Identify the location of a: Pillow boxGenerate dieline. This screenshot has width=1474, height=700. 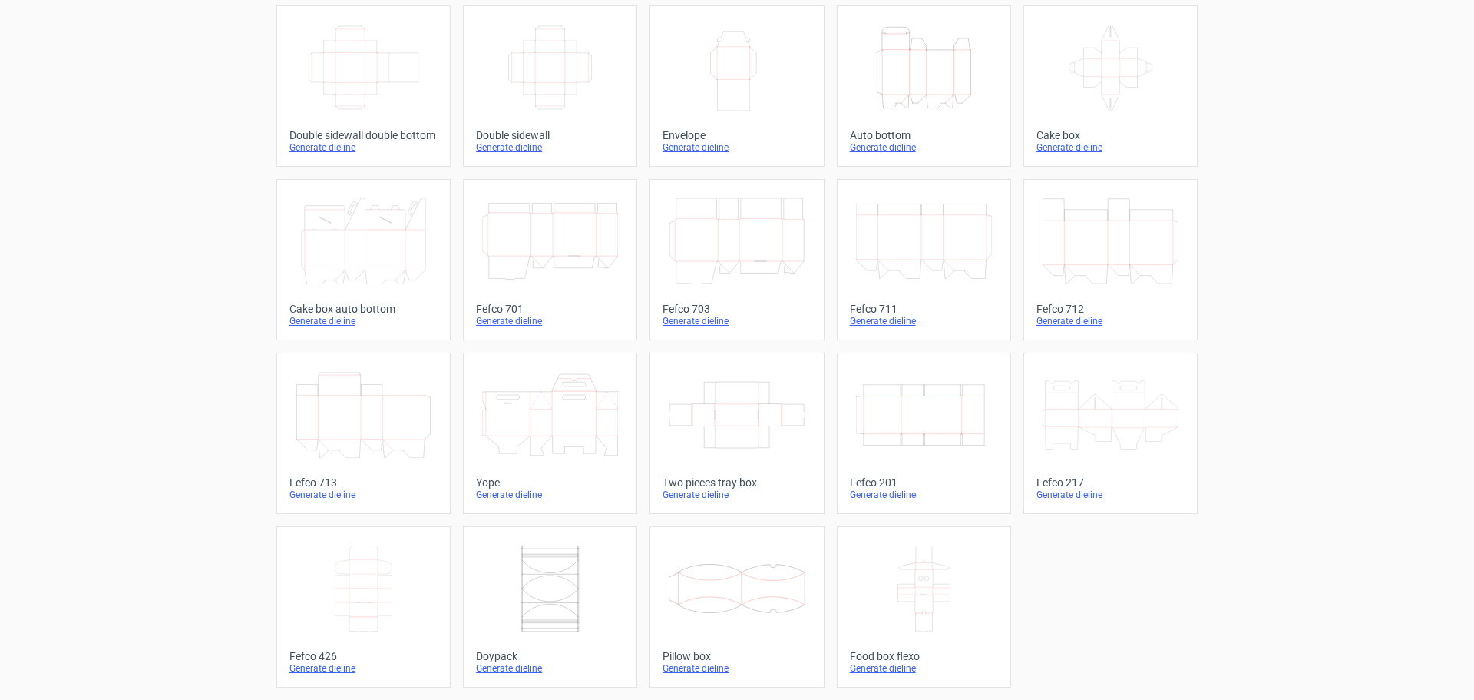
(736, 607).